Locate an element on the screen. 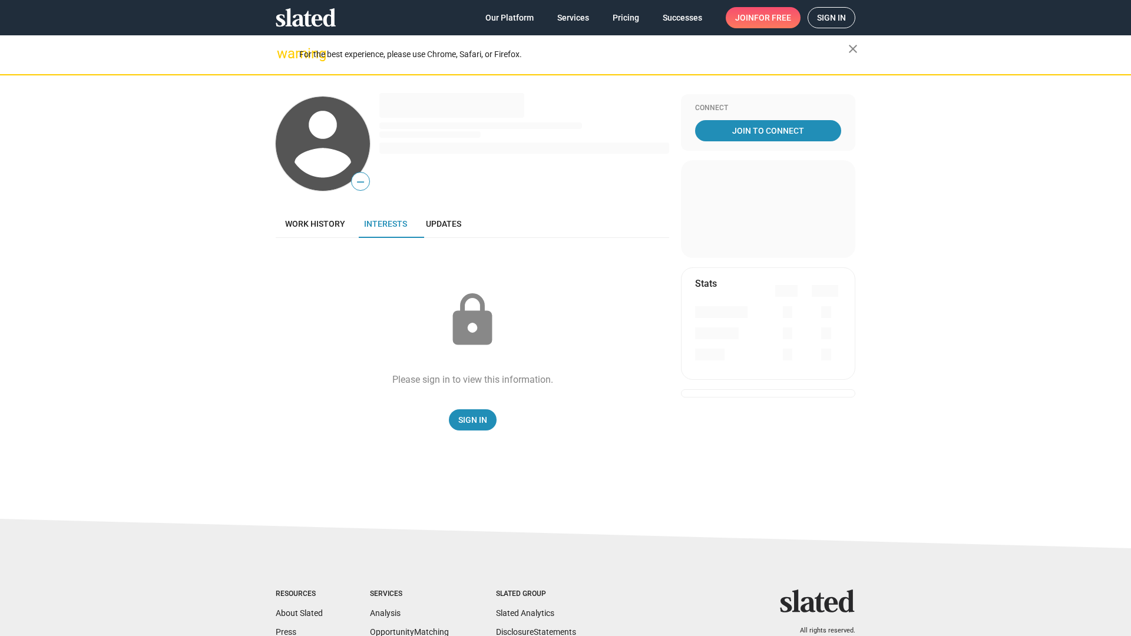 This screenshot has width=1131, height=636. a: Slated Analytics is located at coordinates (525, 613).